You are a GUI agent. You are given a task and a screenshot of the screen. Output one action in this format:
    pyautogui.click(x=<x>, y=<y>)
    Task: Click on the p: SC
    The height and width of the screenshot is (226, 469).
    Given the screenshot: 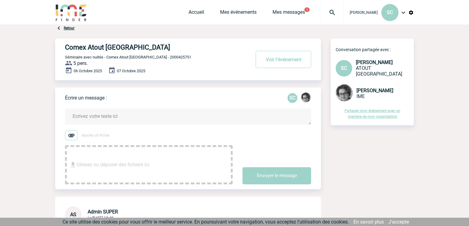 What is the action you would take?
    pyautogui.click(x=292, y=98)
    